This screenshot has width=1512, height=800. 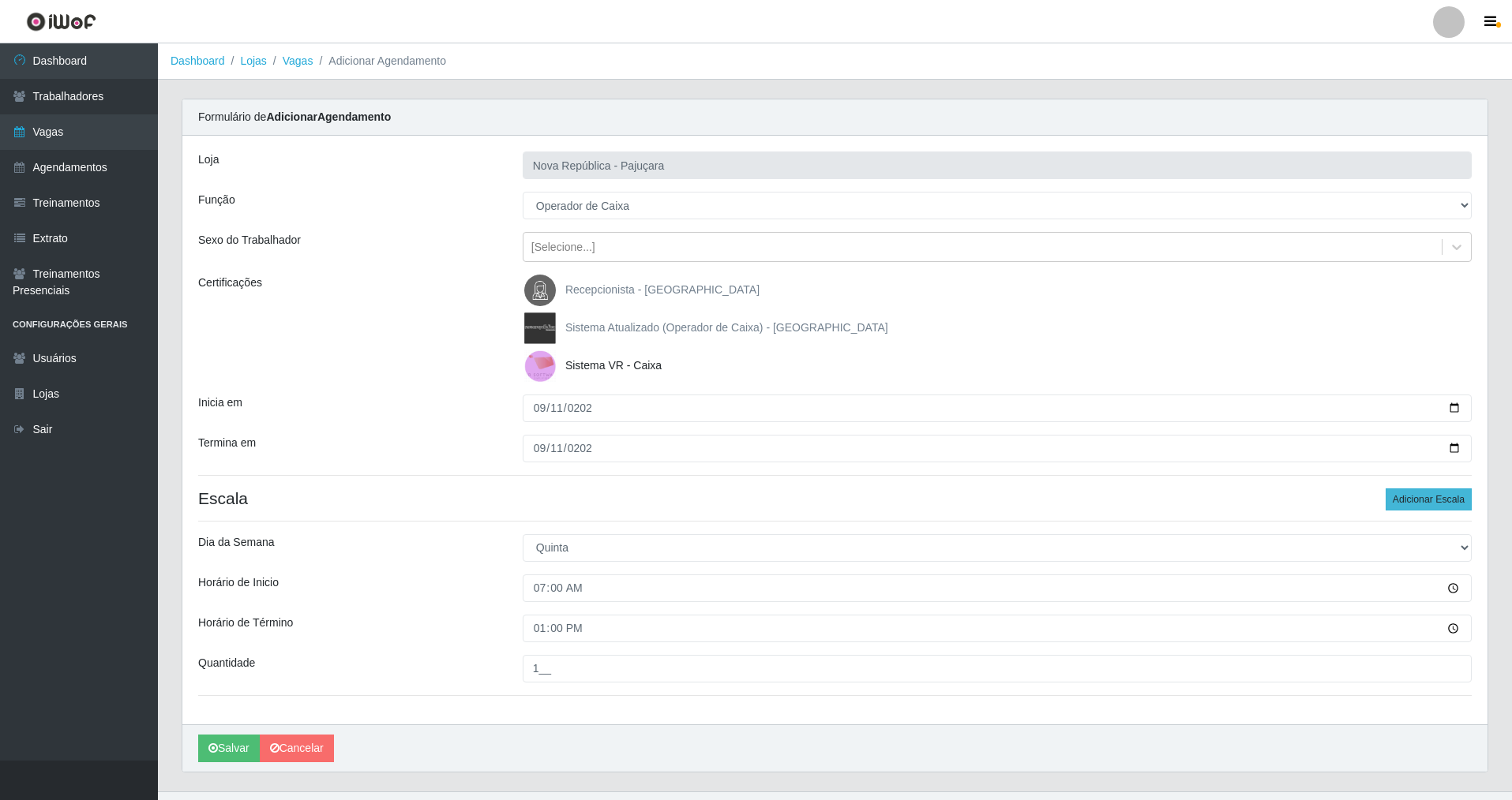 I want to click on nav: breadcrumb, so click(x=835, y=61).